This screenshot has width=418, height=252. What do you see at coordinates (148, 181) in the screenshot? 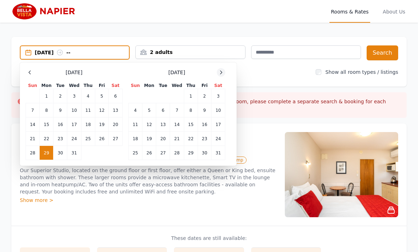
I see `p: Our Superior Studio, located on the ground floor or first floor, offer either a Queen or King bed...` at bounding box center [148, 181].